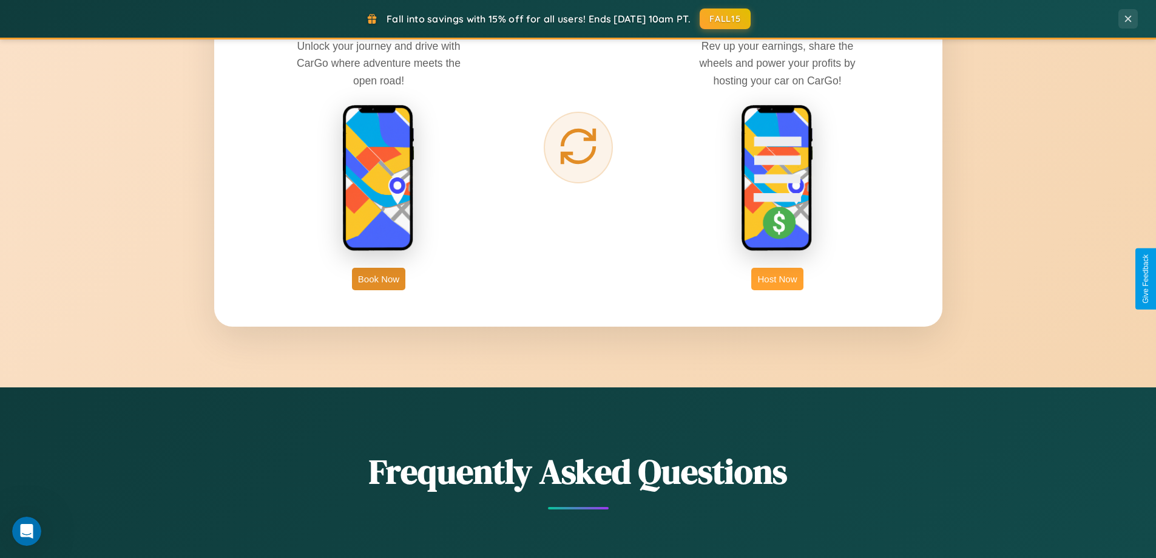 The image size is (1156, 558). I want to click on div: Give Feedback, so click(1146, 278).